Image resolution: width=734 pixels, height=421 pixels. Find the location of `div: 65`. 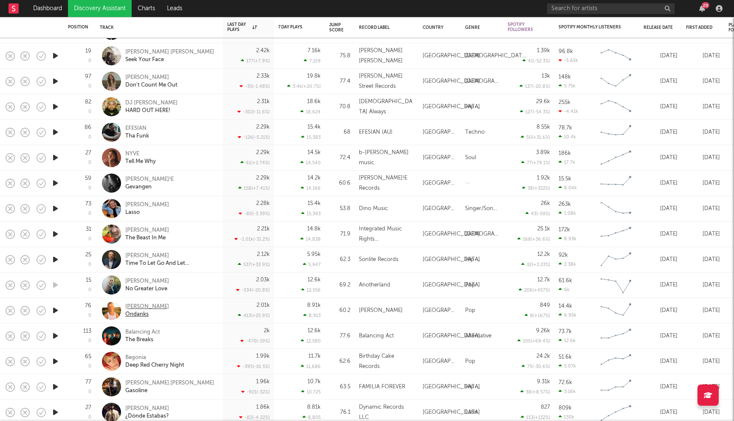

div: 65 is located at coordinates (88, 357).